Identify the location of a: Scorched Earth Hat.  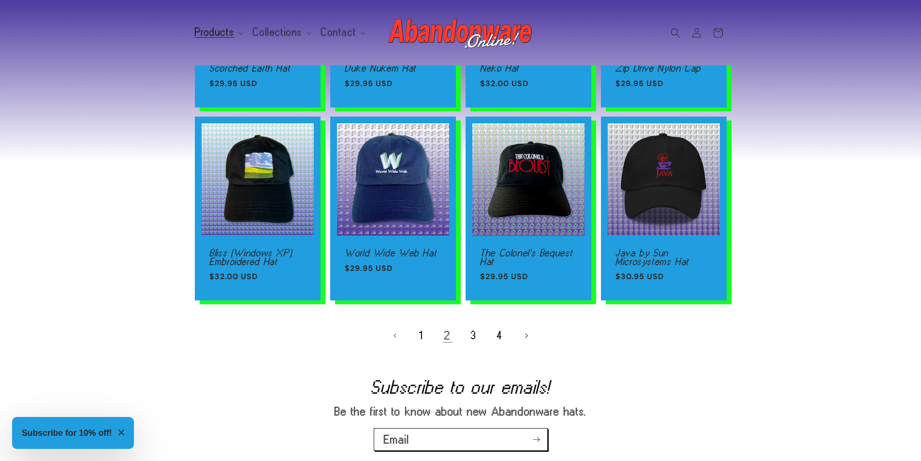
(258, 68).